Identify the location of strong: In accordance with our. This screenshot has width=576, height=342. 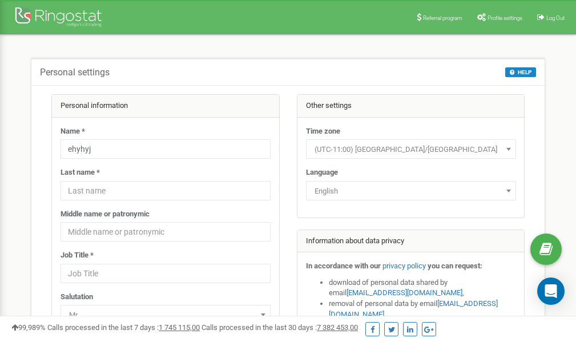
(343, 265).